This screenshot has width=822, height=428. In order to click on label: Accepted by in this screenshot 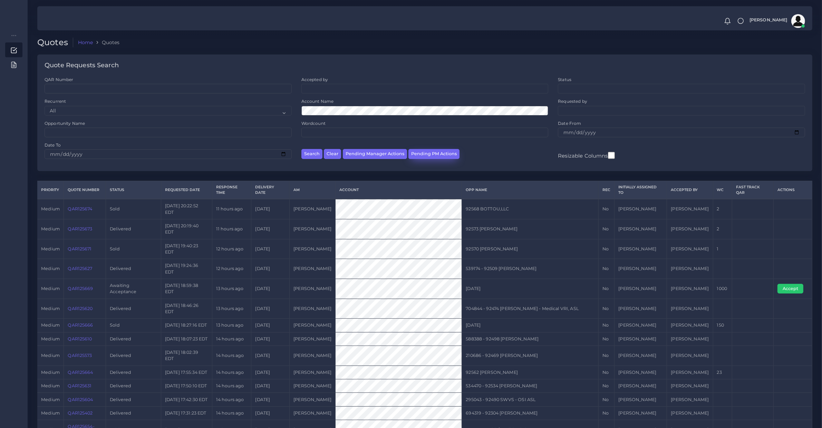, I will do `click(315, 79)`.